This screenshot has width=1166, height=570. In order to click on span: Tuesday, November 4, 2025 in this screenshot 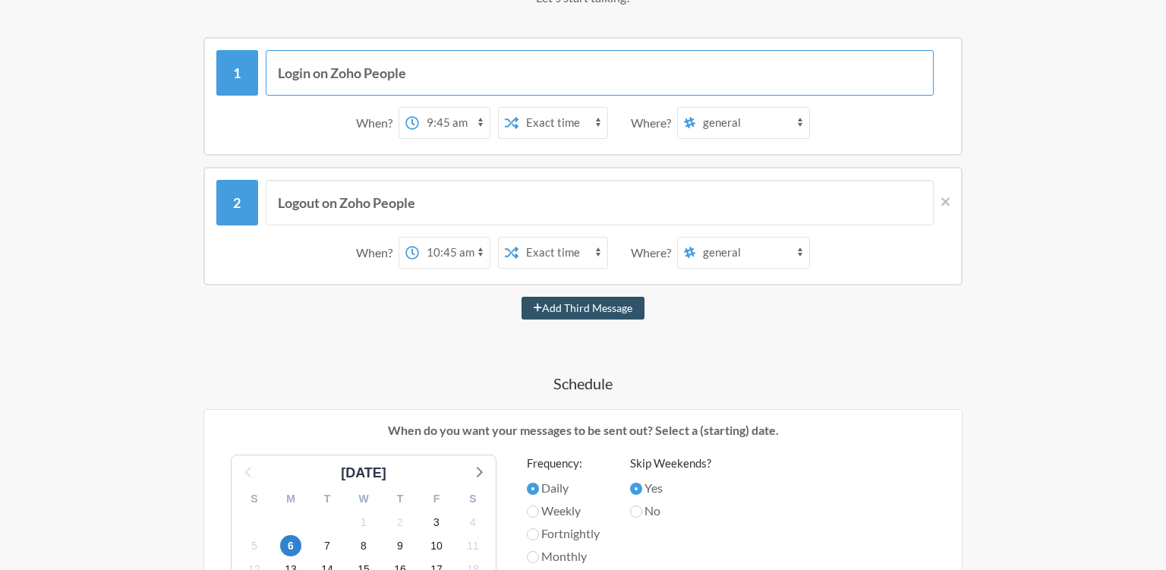, I will do `click(473, 522)`.